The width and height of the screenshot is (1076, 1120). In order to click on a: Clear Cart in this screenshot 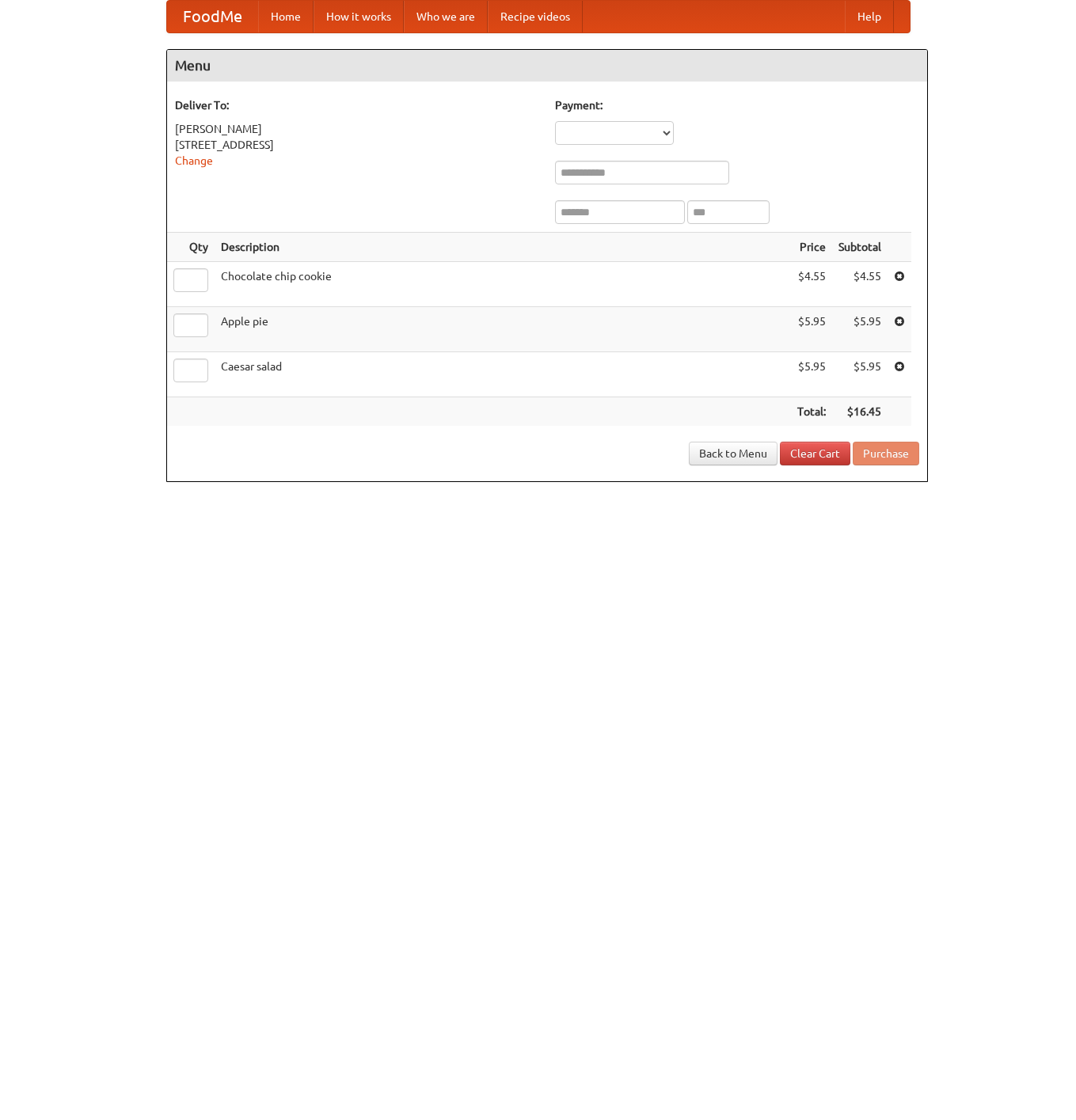, I will do `click(815, 453)`.